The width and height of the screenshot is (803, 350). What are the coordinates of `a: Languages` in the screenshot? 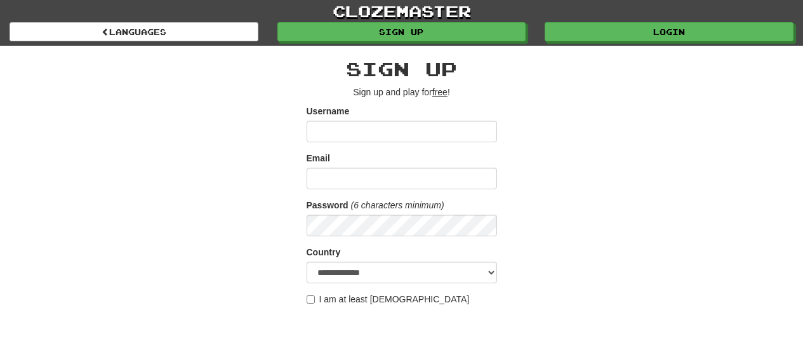 It's located at (134, 32).